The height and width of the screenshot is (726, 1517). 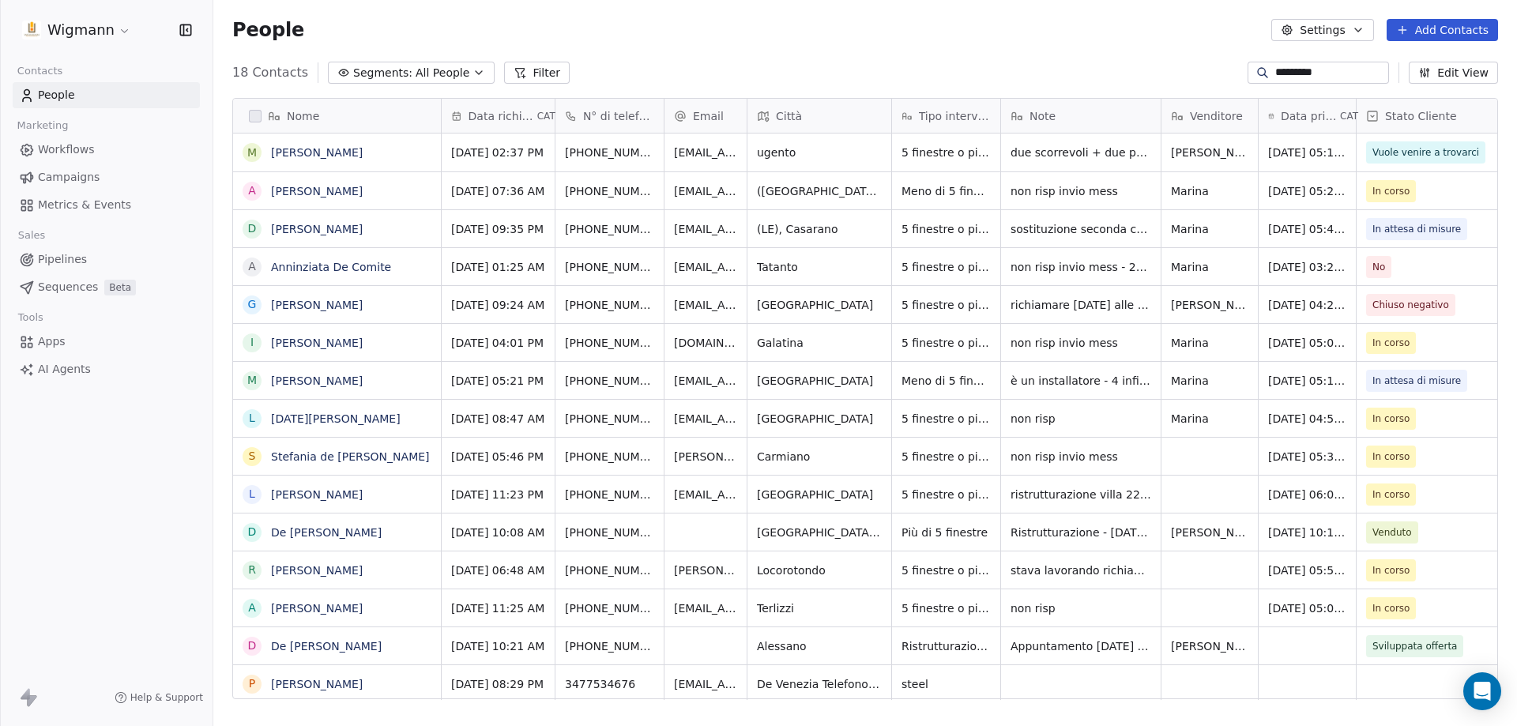 What do you see at coordinates (946, 532) in the screenshot?
I see `span: Più di 5 finestre` at bounding box center [946, 532].